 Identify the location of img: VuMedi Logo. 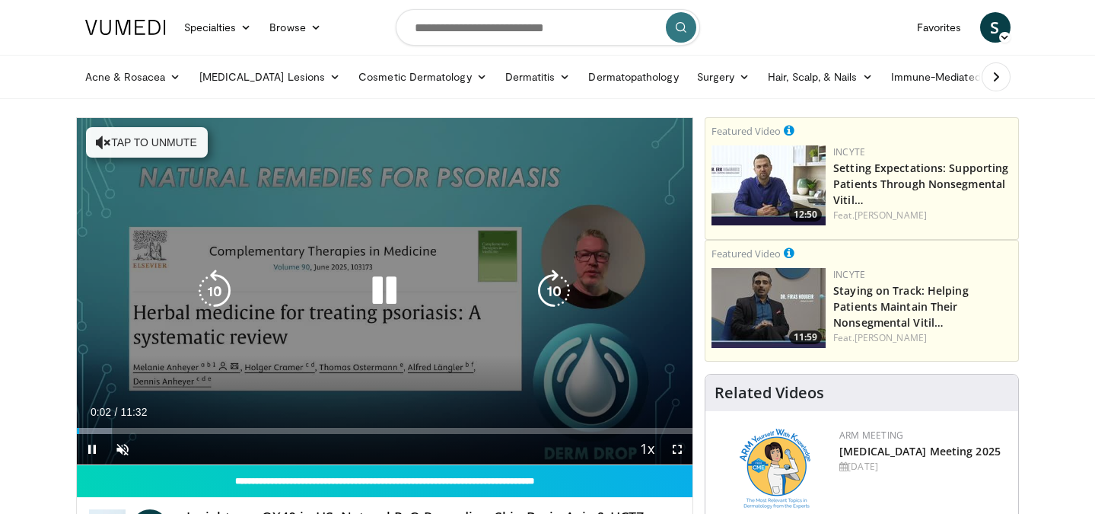
(126, 27).